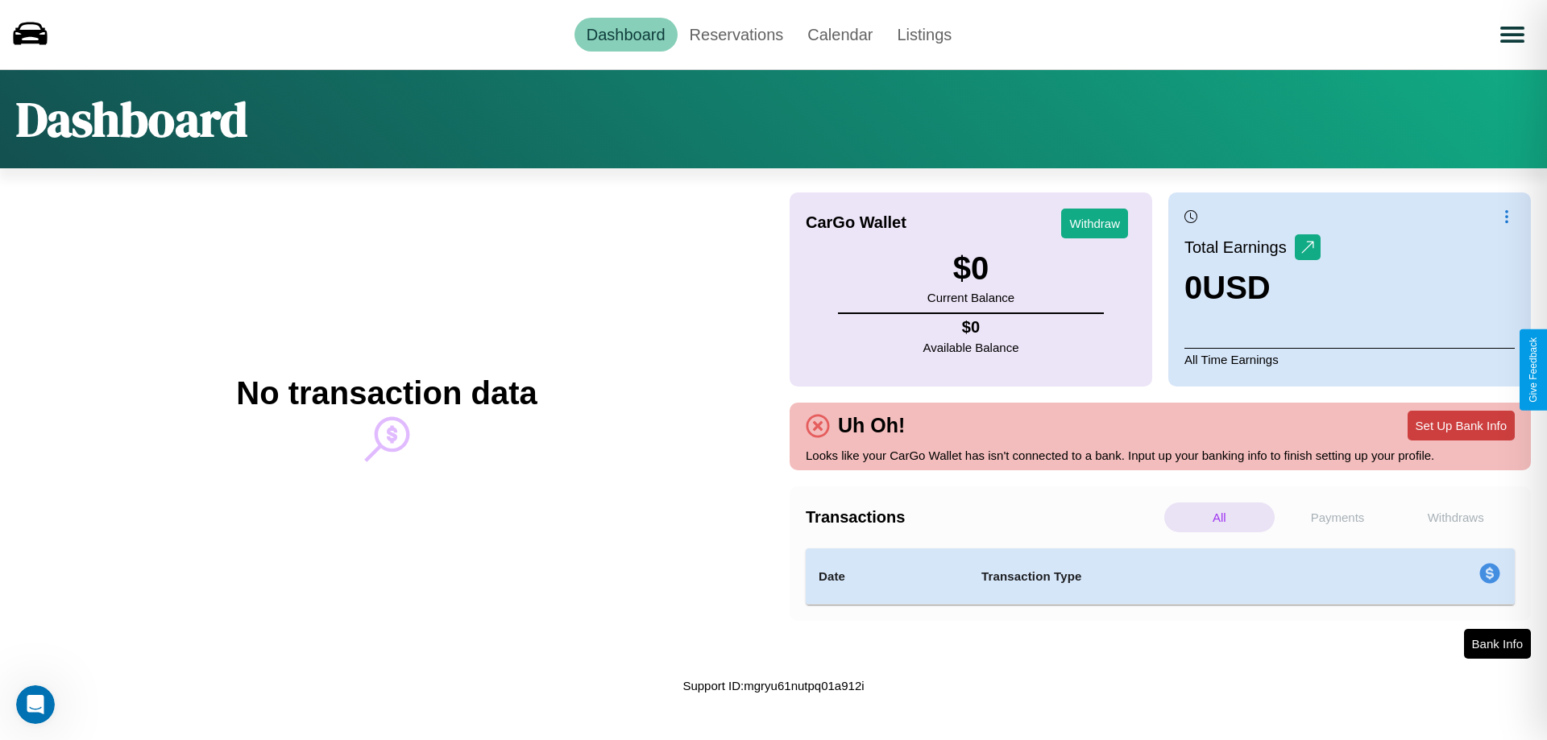 The image size is (1547, 740). Describe the element at coordinates (924, 35) in the screenshot. I see `a: Listings` at that location.